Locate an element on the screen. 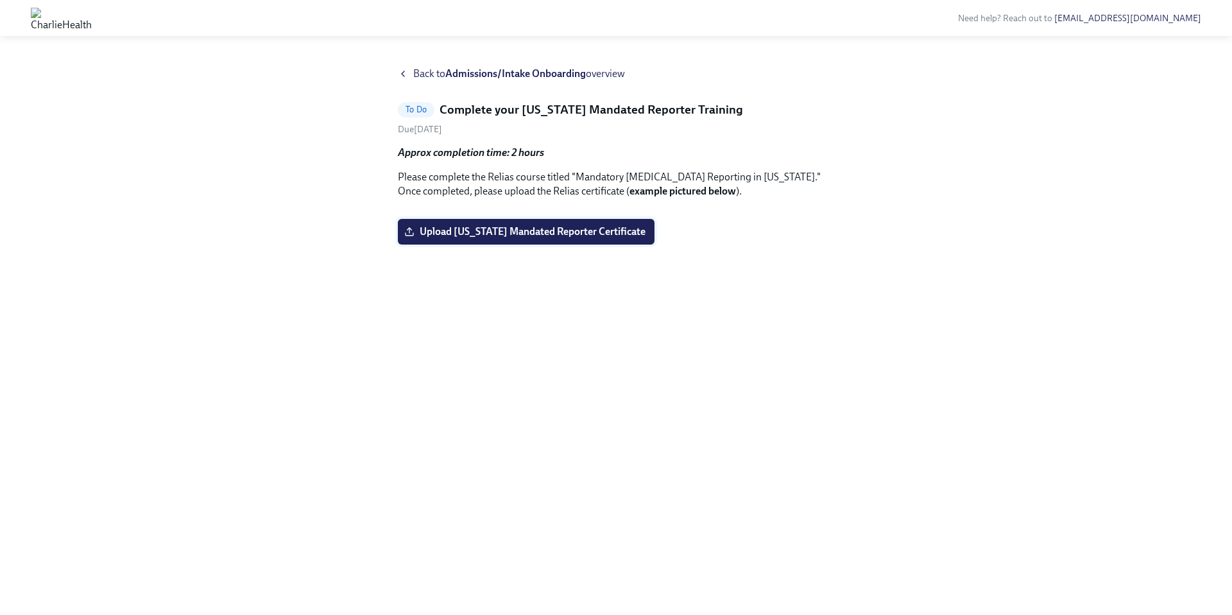  a: Back toAdmissions/Intake Onboardingoverview is located at coordinates (616, 74).